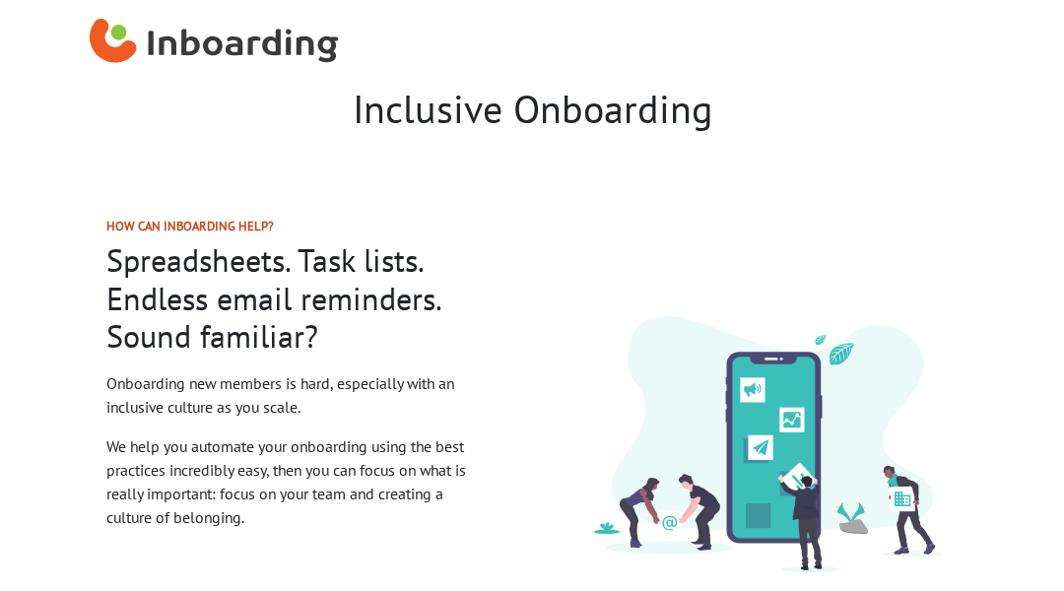 This screenshot has height=591, width=1064. Describe the element at coordinates (296, 226) in the screenshot. I see `h2: How can Inboarding Help?` at that location.